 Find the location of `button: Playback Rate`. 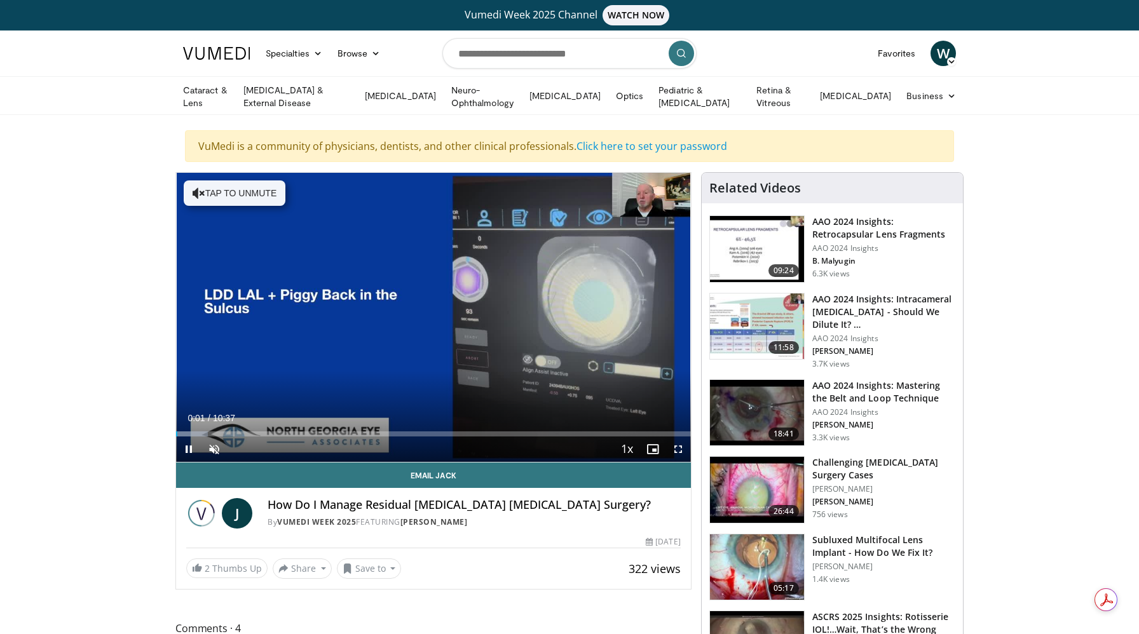

button: Playback Rate is located at coordinates (627, 449).